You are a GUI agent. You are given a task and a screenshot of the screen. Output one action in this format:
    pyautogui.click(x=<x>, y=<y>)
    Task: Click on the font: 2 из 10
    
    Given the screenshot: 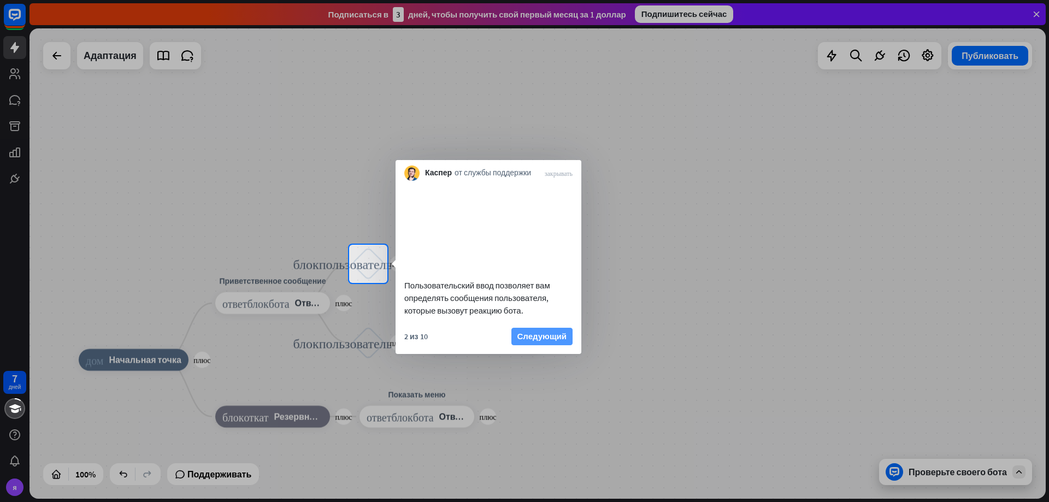 What is the action you would take?
    pyautogui.click(x=416, y=336)
    